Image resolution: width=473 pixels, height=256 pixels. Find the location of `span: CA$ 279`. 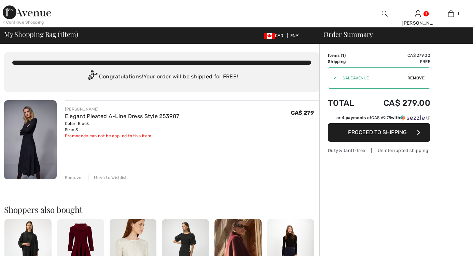

span: CA$ 279 is located at coordinates (302, 112).